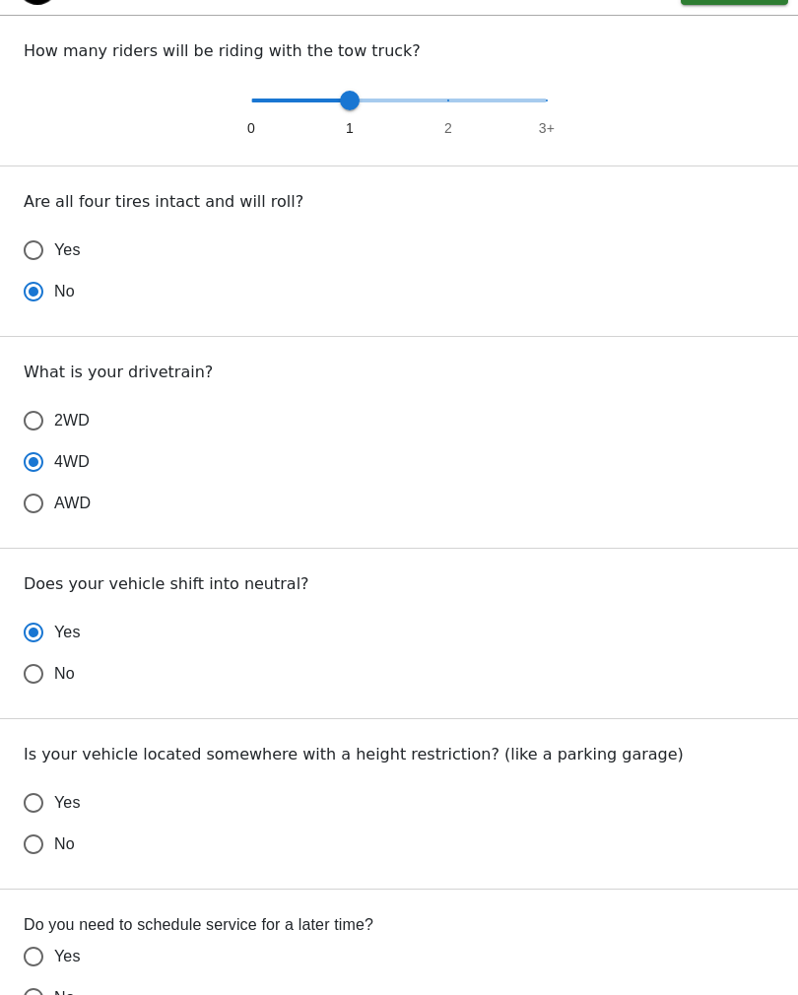 This screenshot has height=995, width=798. I want to click on p: What is your drivetrain?, so click(399, 373).